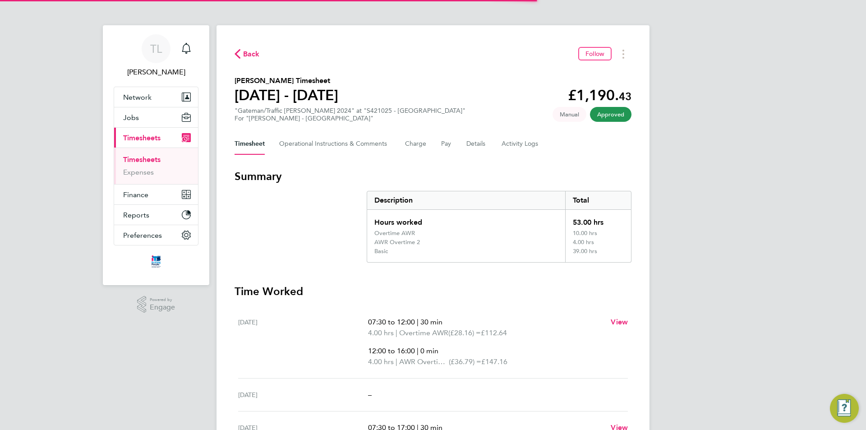 The height and width of the screenshot is (430, 866). Describe the element at coordinates (623, 54) in the screenshot. I see `button: Timesheets Menu` at that location.